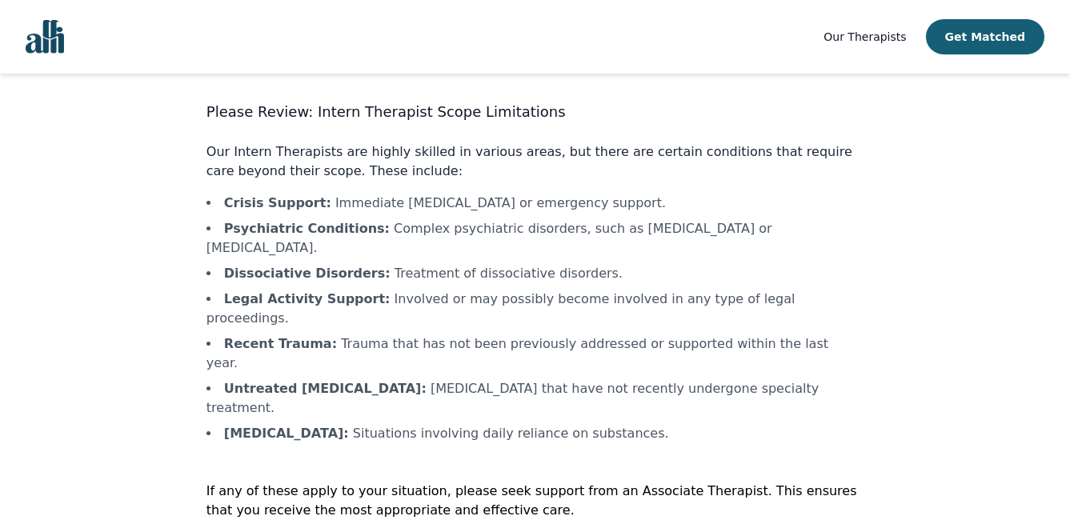 Image resolution: width=1070 pixels, height=520 pixels. What do you see at coordinates (535, 354) in the screenshot?
I see `li: Trauma that has not been previously addressed or supported within the last year.` at bounding box center [535, 354].